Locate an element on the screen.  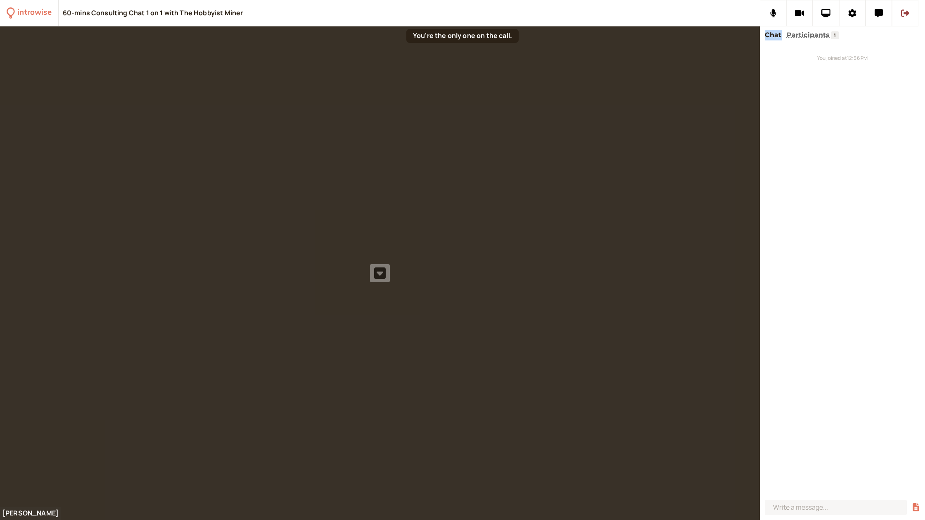
button: Participants is located at coordinates (808, 35).